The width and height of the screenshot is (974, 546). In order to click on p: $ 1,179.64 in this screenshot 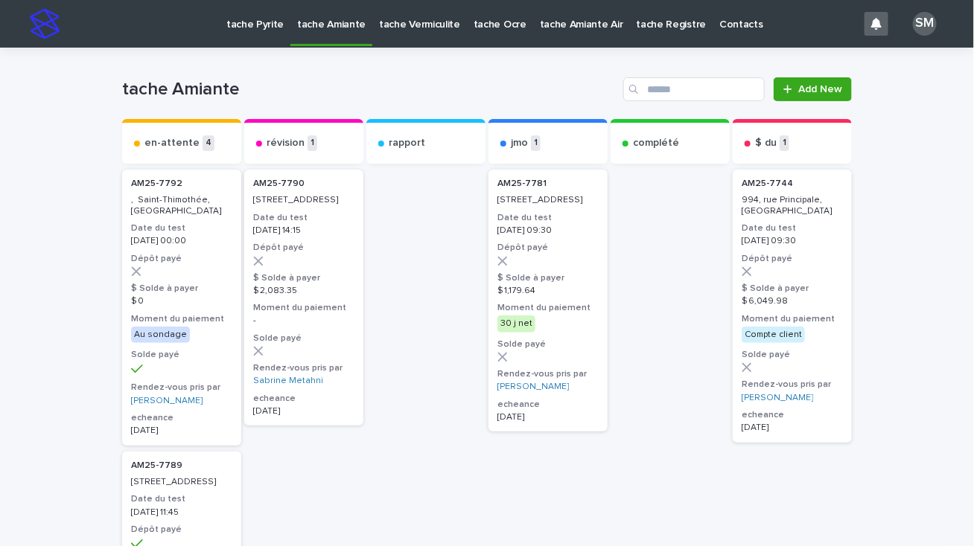, I will do `click(548, 291)`.